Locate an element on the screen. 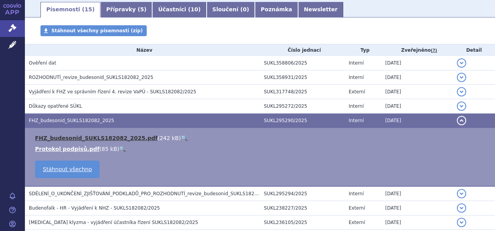 The width and height of the screenshot is (495, 231). th: Zveřejněno is located at coordinates (417, 50).